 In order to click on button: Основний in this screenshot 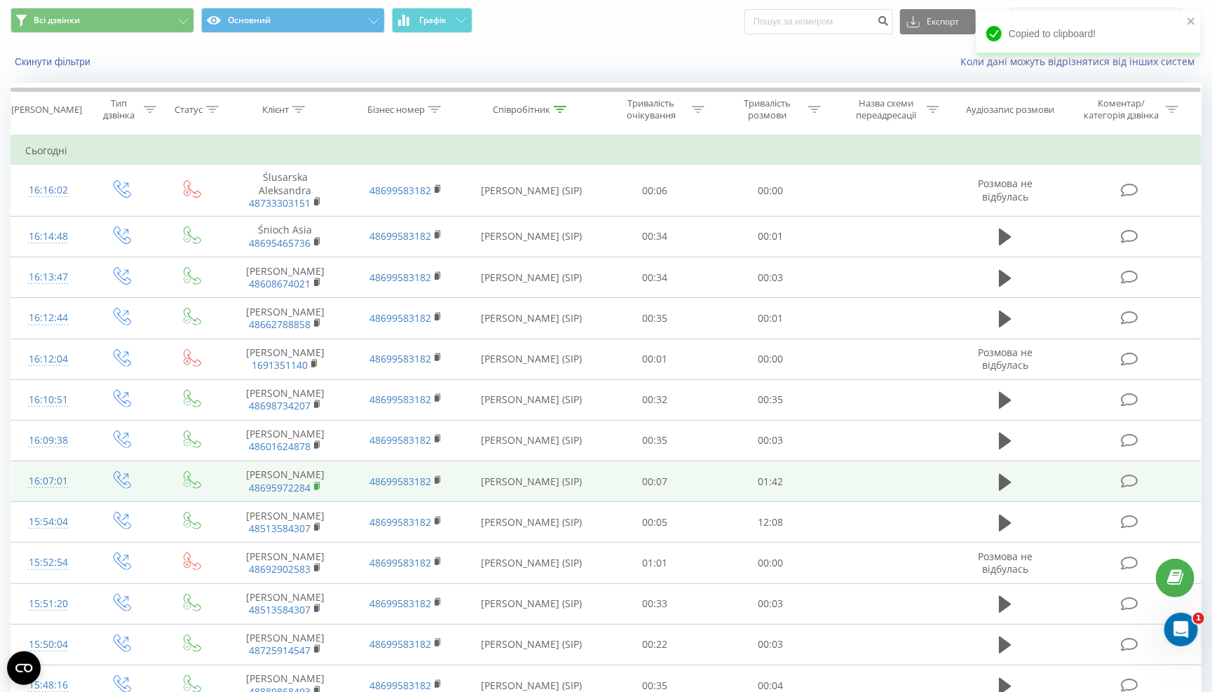, I will do `click(293, 20)`.